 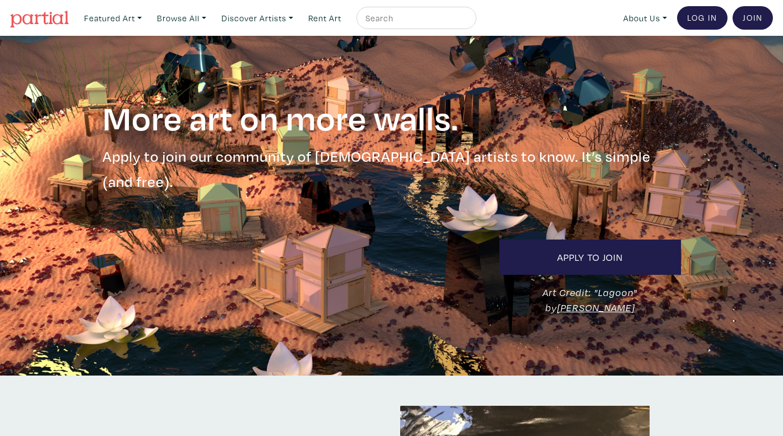 What do you see at coordinates (113, 18) in the screenshot?
I see `a: Featured Art` at bounding box center [113, 18].